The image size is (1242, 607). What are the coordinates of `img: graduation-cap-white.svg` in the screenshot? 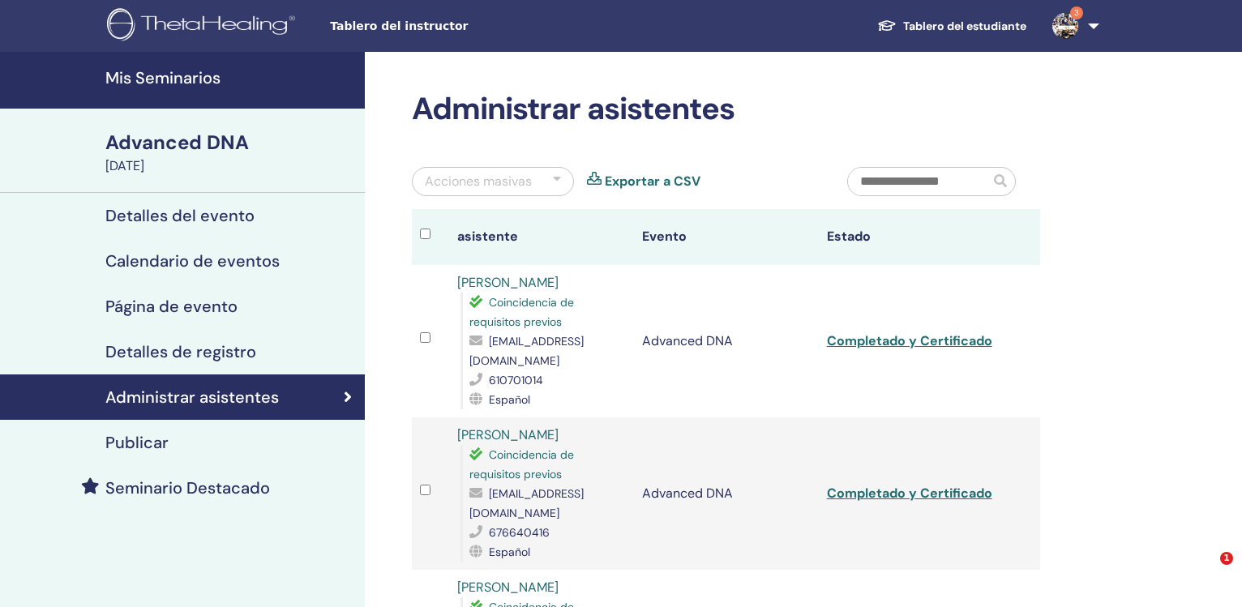 It's located at (887, 25).